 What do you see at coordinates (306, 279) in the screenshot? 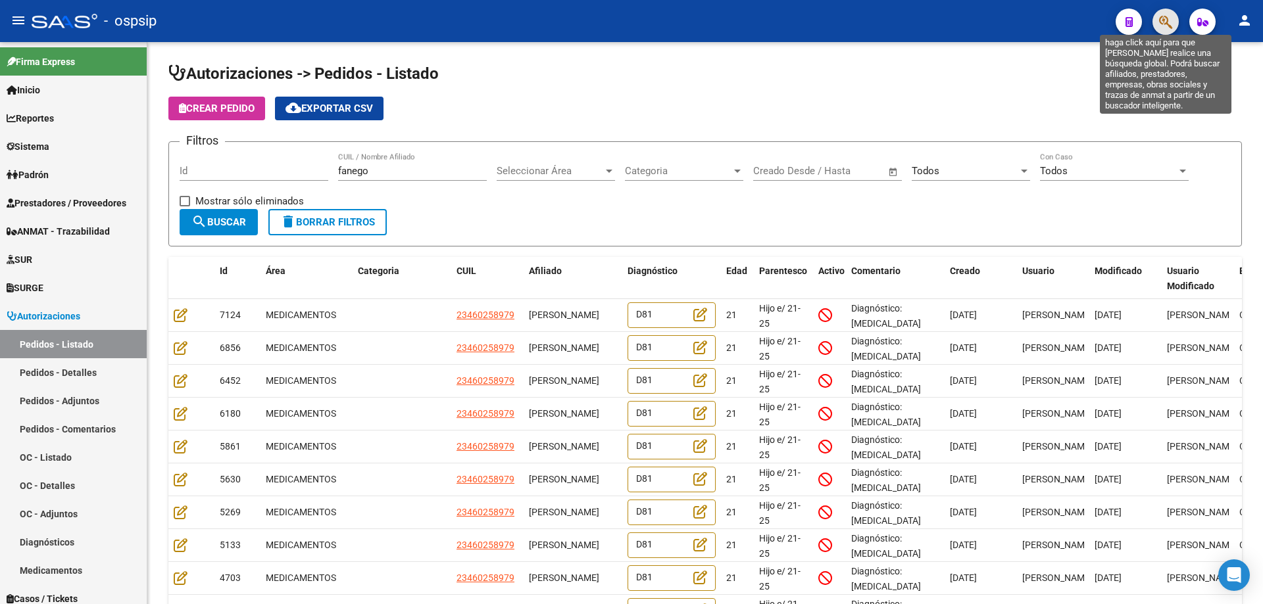
I see `datatable-header-cell: Área` at bounding box center [306, 279].